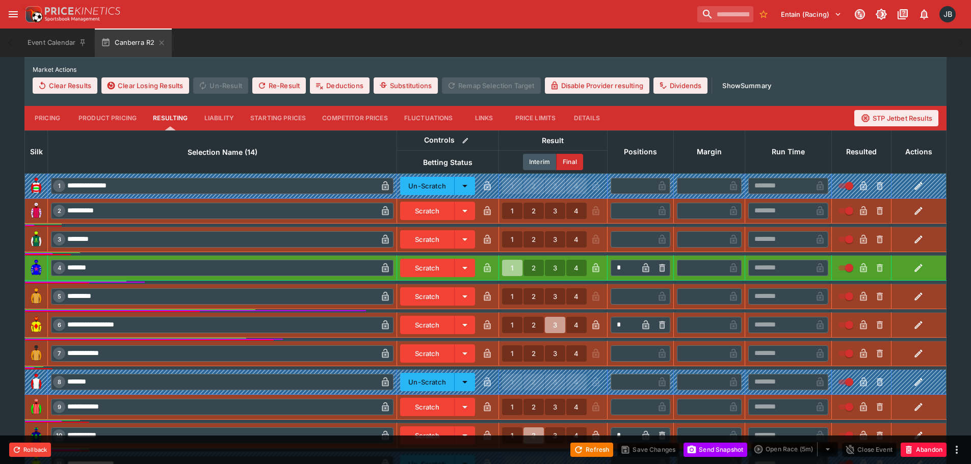 The width and height of the screenshot is (971, 464). Describe the element at coordinates (57, 43) in the screenshot. I see `button: Event Calendar` at that location.